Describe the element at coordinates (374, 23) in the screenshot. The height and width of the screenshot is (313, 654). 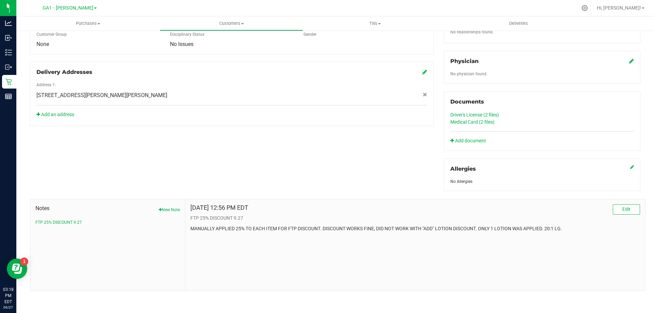
I see `span: Tills` at that location.